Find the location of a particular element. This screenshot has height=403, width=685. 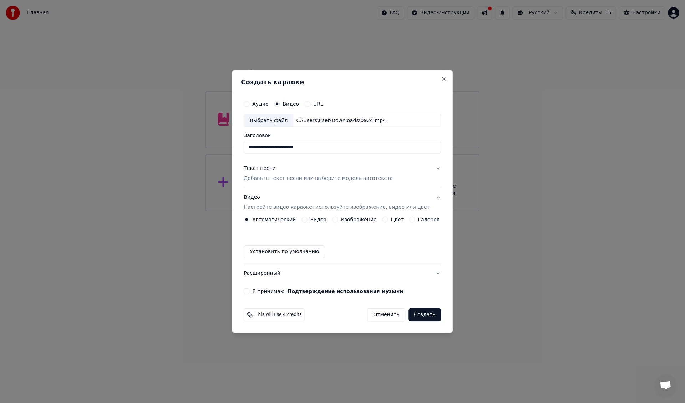

button: Я принимаю is located at coordinates (345, 291).